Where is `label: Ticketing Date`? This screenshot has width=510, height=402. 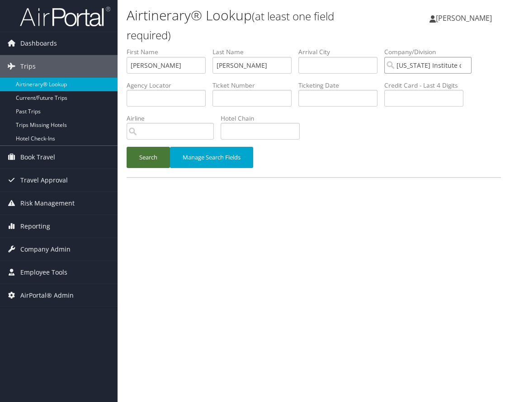
label: Ticketing Date is located at coordinates (341, 85).